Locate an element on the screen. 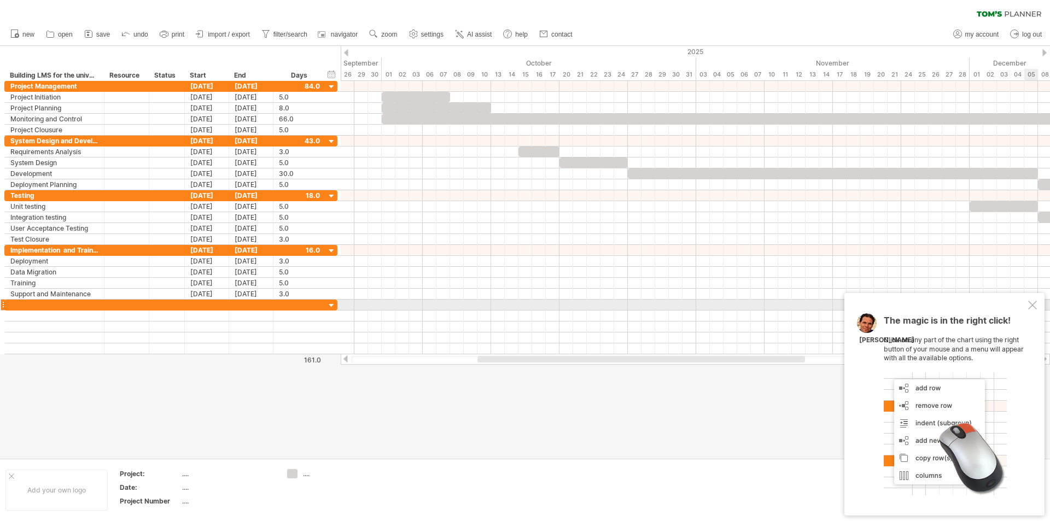 The height and width of the screenshot is (521, 1050). div: Friday, 5 December 2025 is located at coordinates (1031, 74).